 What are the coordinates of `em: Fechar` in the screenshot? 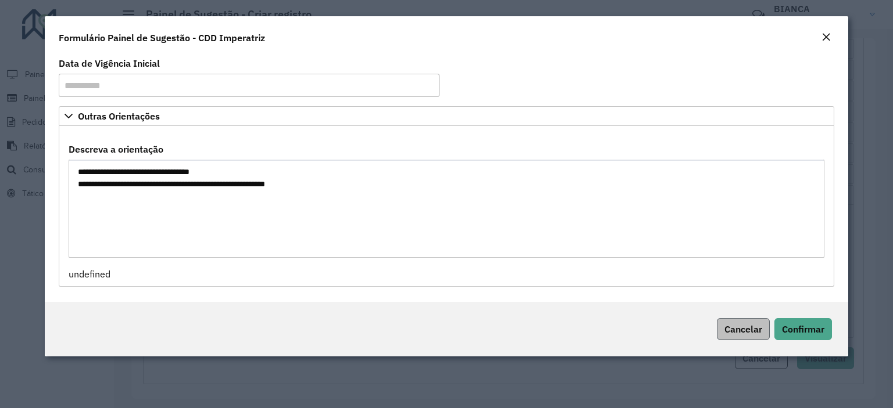 It's located at (826, 37).